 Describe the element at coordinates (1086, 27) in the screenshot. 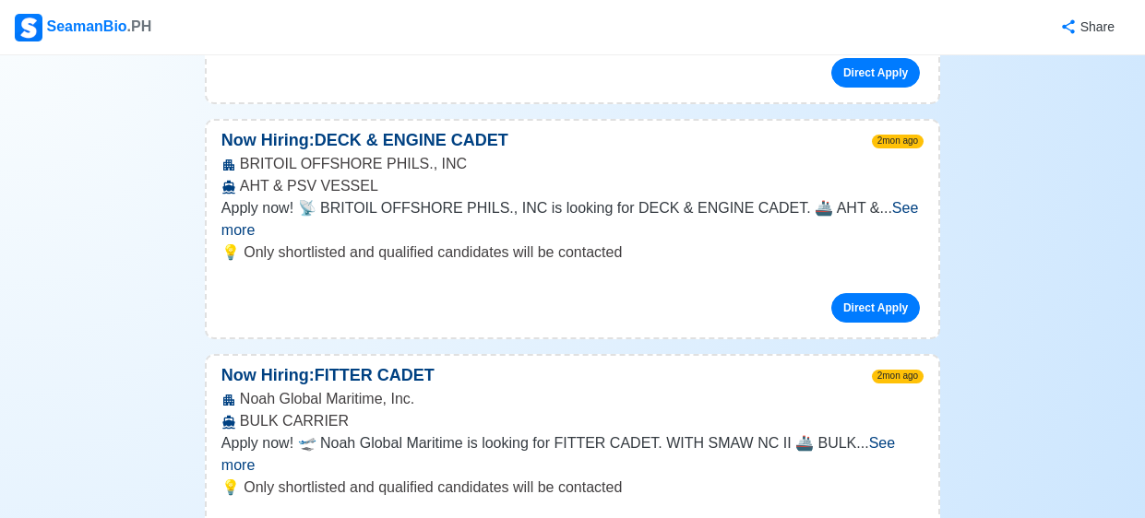

I see `button: Share` at that location.